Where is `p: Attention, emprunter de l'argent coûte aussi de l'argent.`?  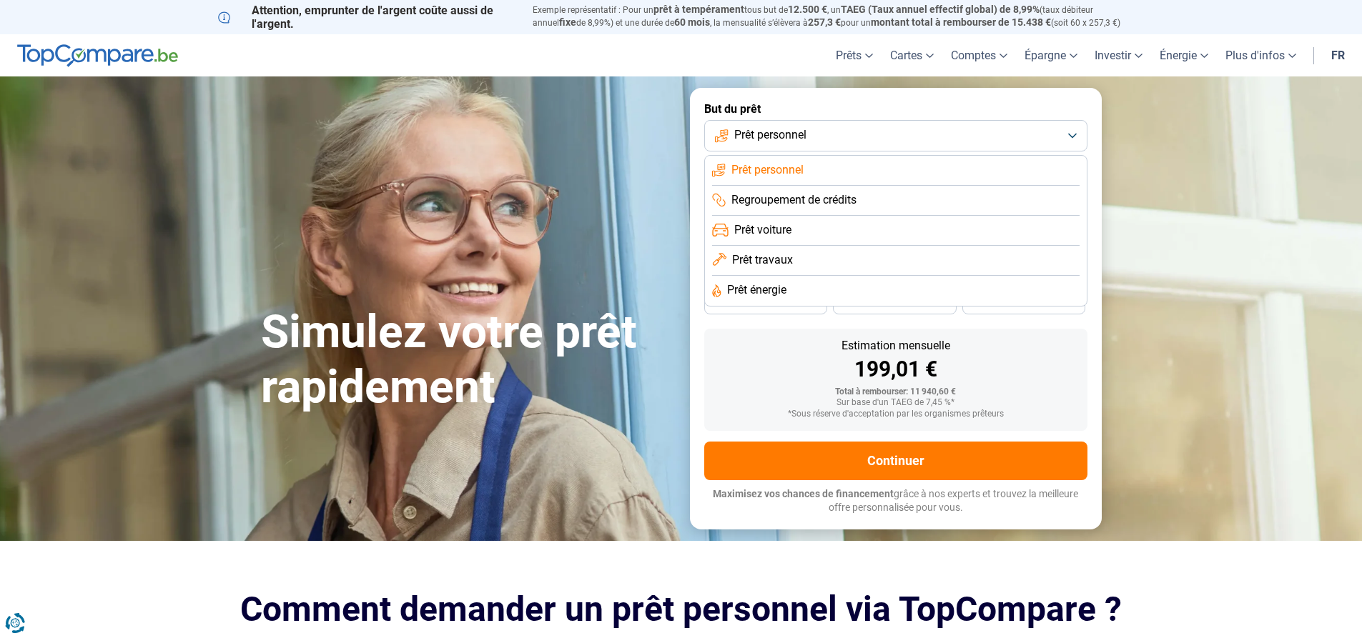
p: Attention, emprunter de l'argent coûte aussi de l'argent. is located at coordinates (367, 17).